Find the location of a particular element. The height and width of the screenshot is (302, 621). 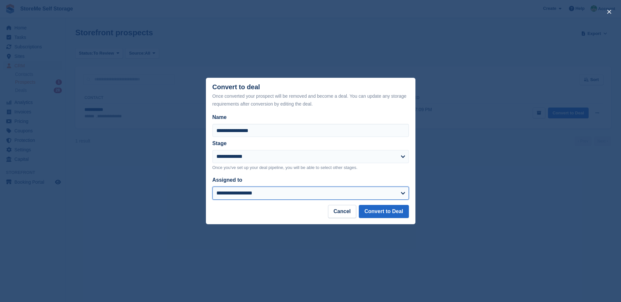

button: close is located at coordinates (609, 12).